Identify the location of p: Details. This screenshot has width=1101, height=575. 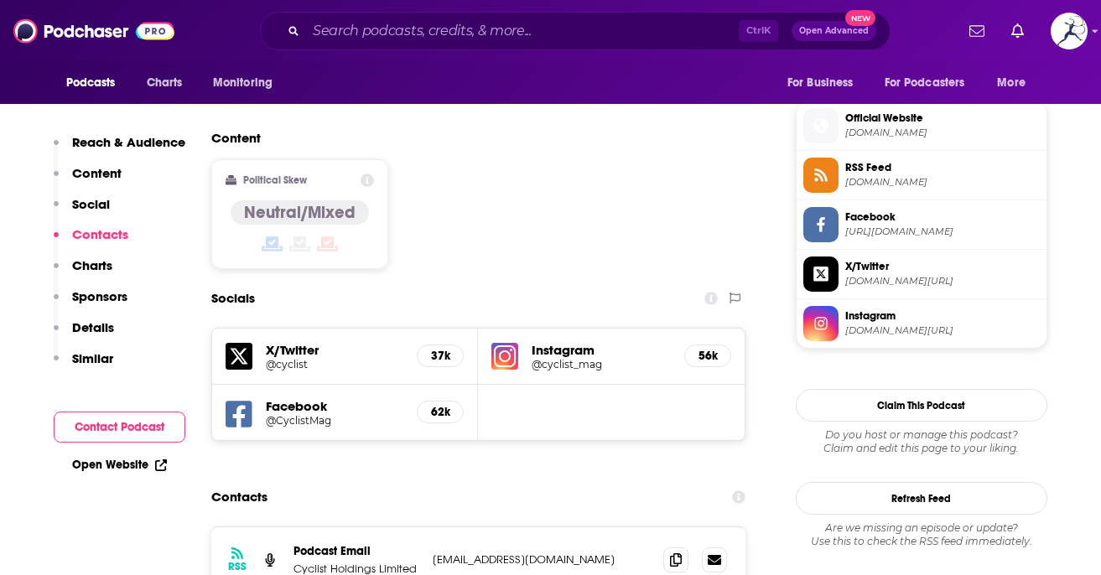
(93, 327).